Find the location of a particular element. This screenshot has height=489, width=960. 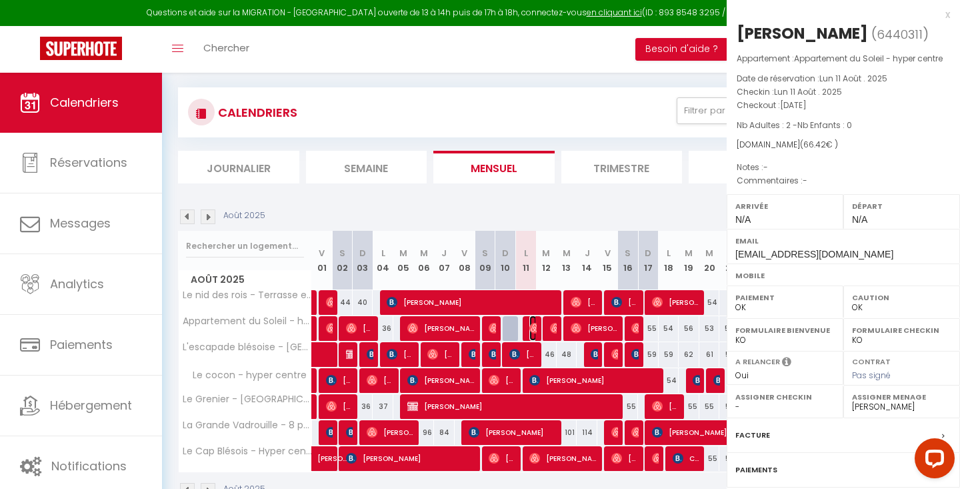

p: Checkin : is located at coordinates (843, 92).